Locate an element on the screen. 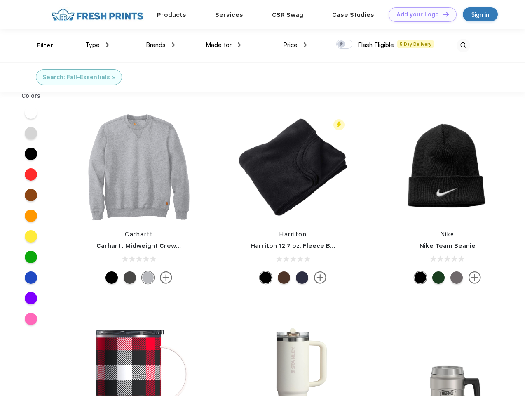 This screenshot has height=396, width=525. span: 5 Day Delivery is located at coordinates (416, 44).